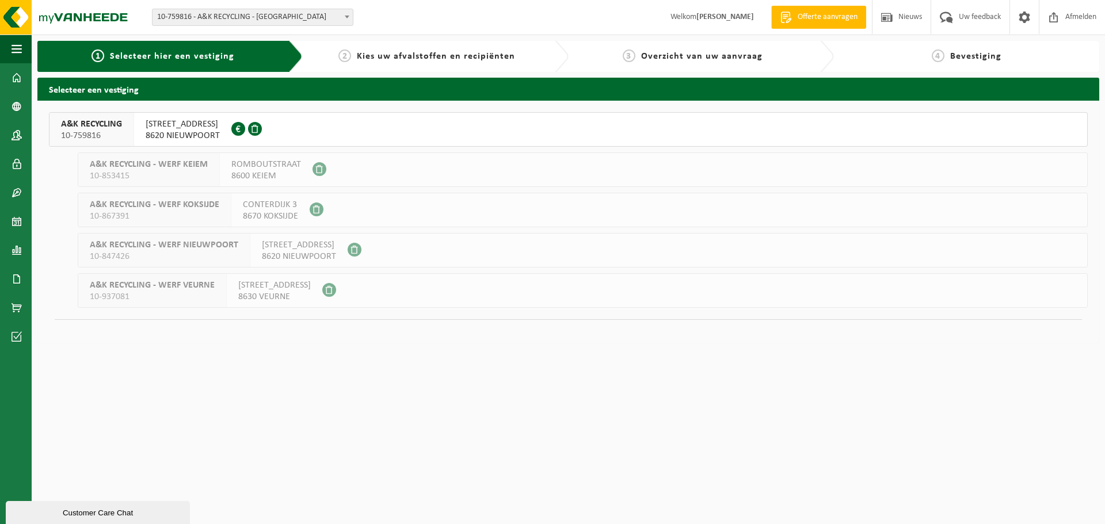 This screenshot has width=1105, height=524. Describe the element at coordinates (92, 14) in the screenshot. I see `div: Customer Care Chat` at that location.